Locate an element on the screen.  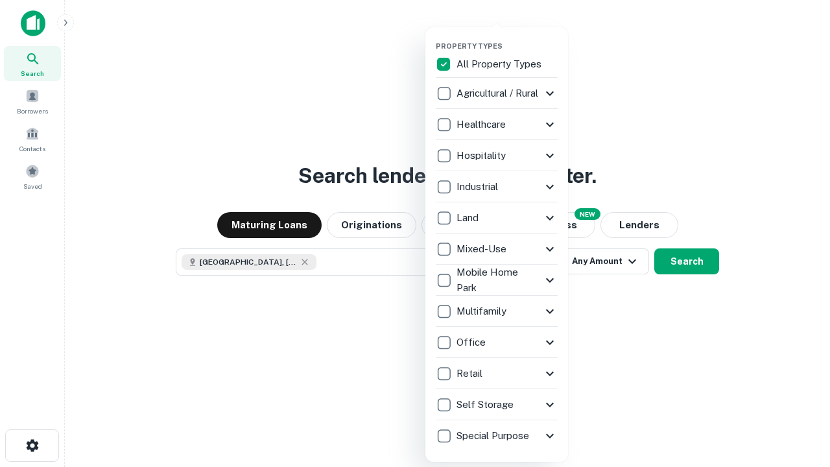
div: Office is located at coordinates (497, 343).